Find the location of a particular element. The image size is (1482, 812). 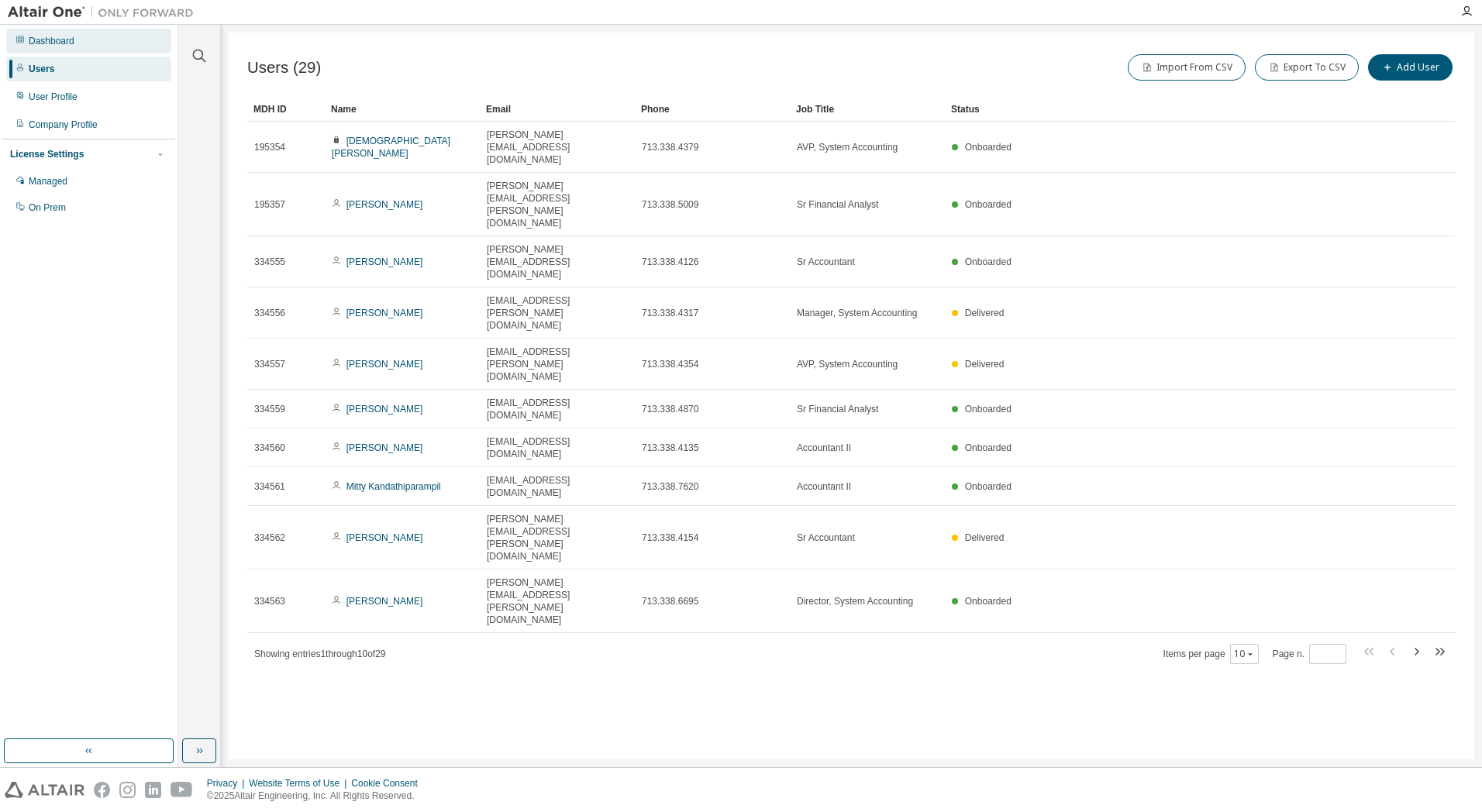

div: Company Profile is located at coordinates (63, 125).